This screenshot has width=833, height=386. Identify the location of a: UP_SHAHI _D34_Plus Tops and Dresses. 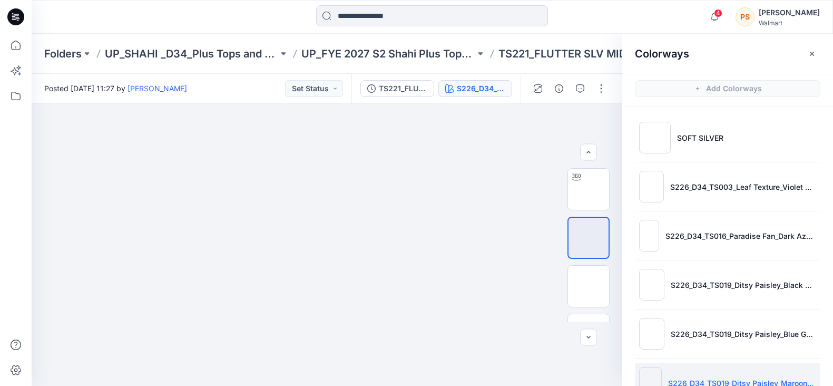
(191, 54).